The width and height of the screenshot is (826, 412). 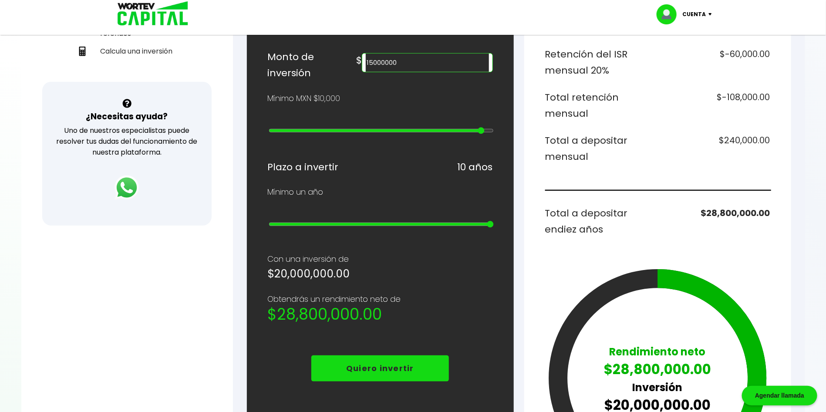 What do you see at coordinates (296, 192) in the screenshot?
I see `p: Mínimo un año` at bounding box center [296, 192].